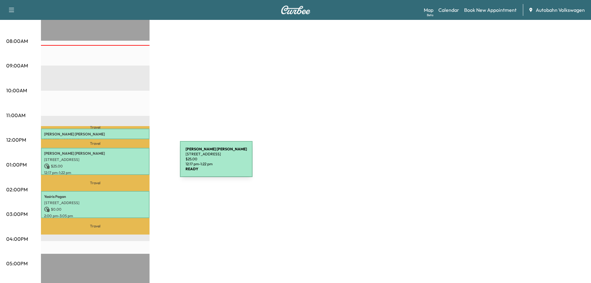 This screenshot has height=283, width=591. What do you see at coordinates (95, 196) in the screenshot?
I see `p: Yasiris Pagan` at bounding box center [95, 196].